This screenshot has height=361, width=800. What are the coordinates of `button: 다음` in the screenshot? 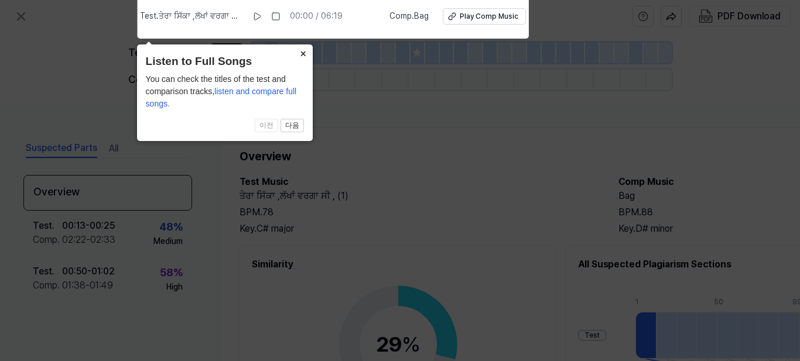 It's located at (292, 126).